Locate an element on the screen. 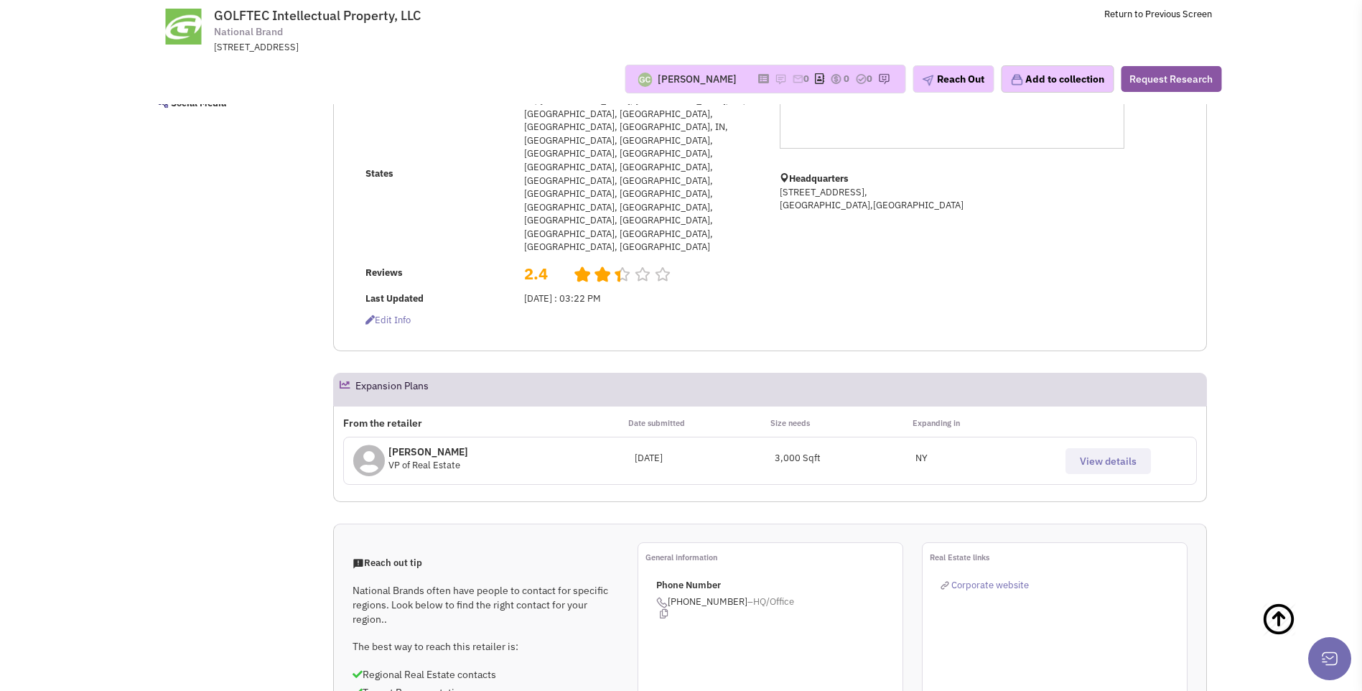 Image resolution: width=1362 pixels, height=691 pixels. p: From the retailer is located at coordinates (486, 423).